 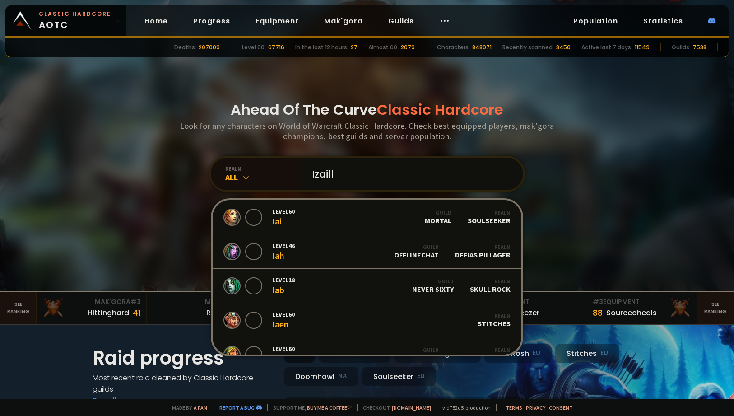 I want to click on div: 3450, so click(x=563, y=47).